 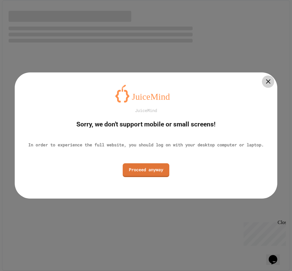 What do you see at coordinates (146, 170) in the screenshot?
I see `a: Proceed anyway` at bounding box center [146, 170].